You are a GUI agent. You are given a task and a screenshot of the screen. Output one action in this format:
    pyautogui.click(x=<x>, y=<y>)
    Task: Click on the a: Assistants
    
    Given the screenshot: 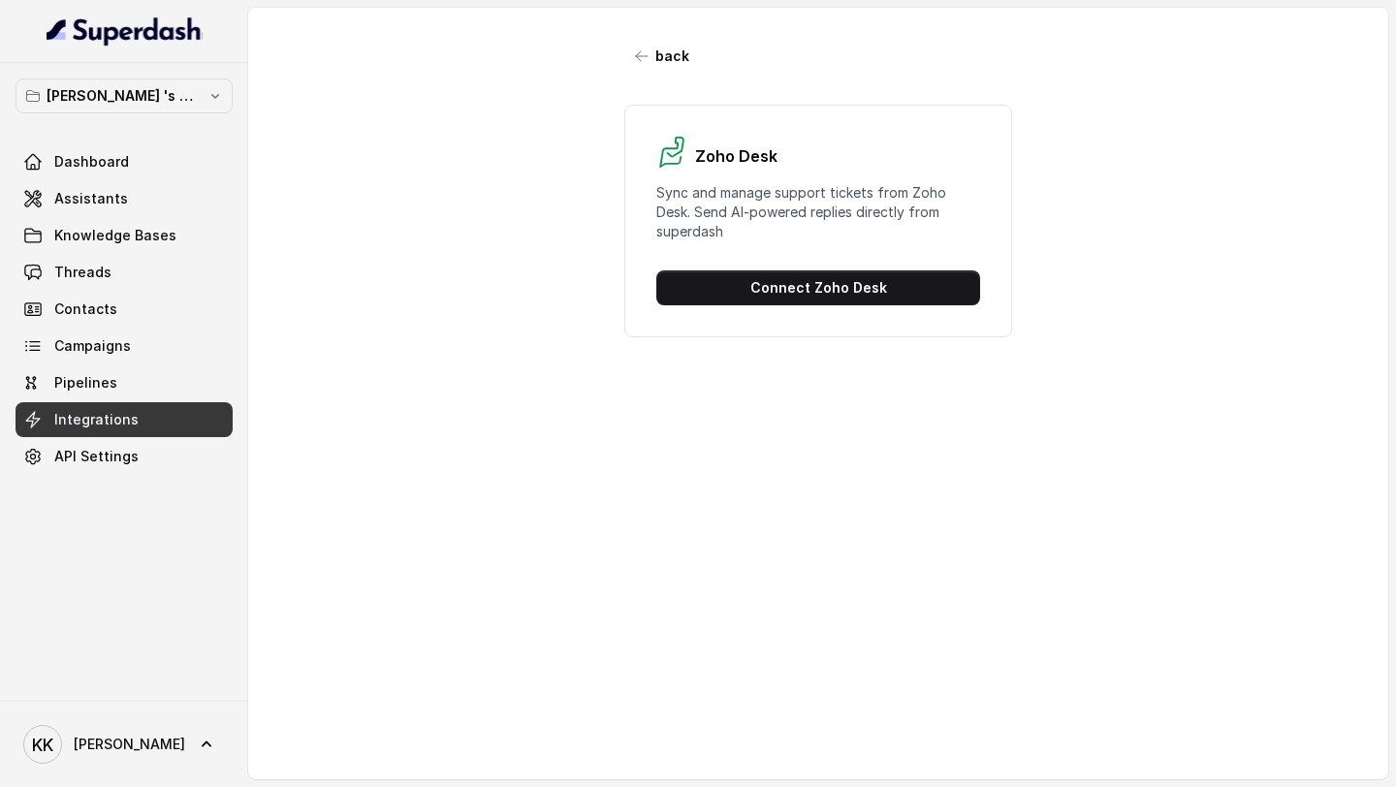 What is the action you would take?
    pyautogui.click(x=124, y=199)
    